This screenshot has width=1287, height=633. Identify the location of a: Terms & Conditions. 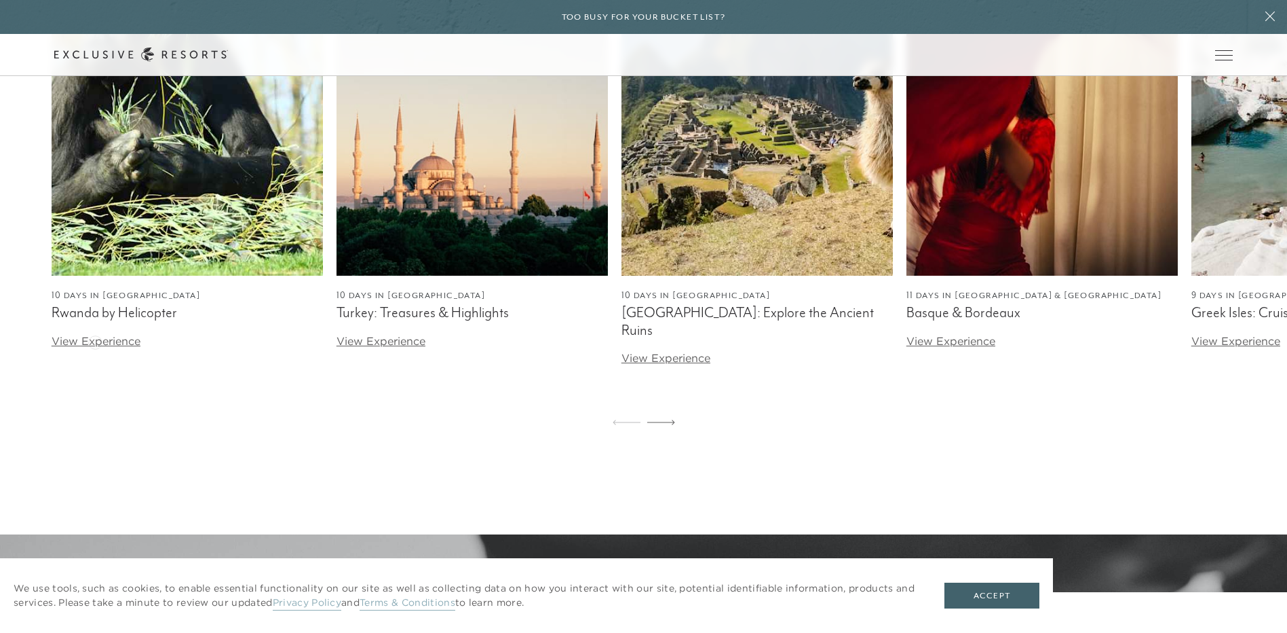
(407, 603).